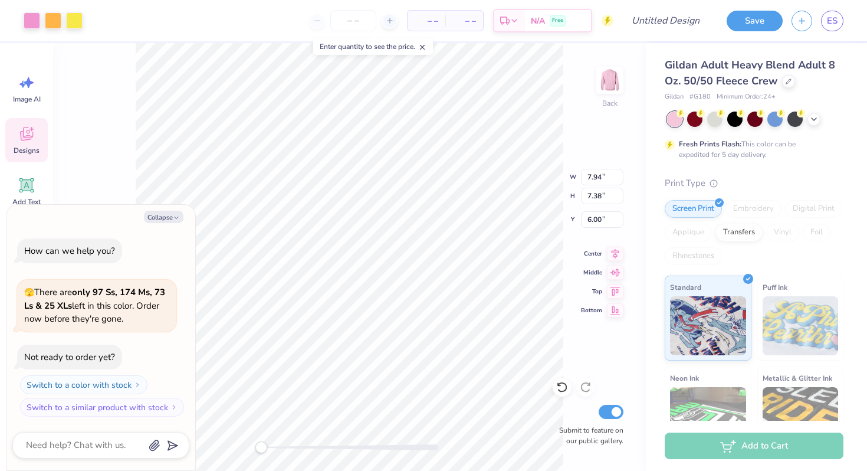  I want to click on label: Submit to feature on our public gallery., so click(588, 435).